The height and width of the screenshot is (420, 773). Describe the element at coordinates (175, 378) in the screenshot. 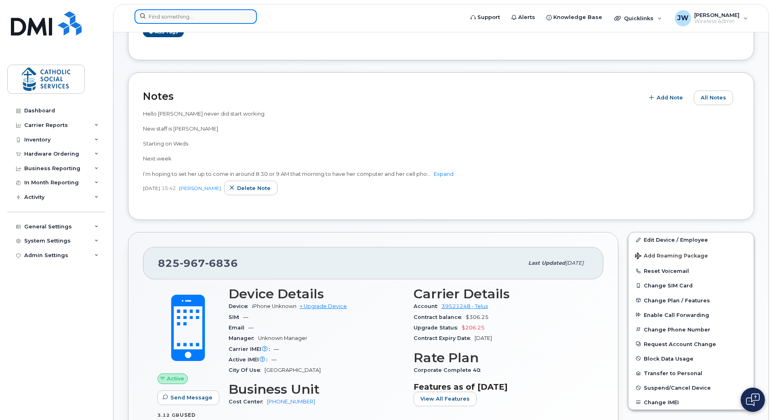

I see `span: Active` at that location.